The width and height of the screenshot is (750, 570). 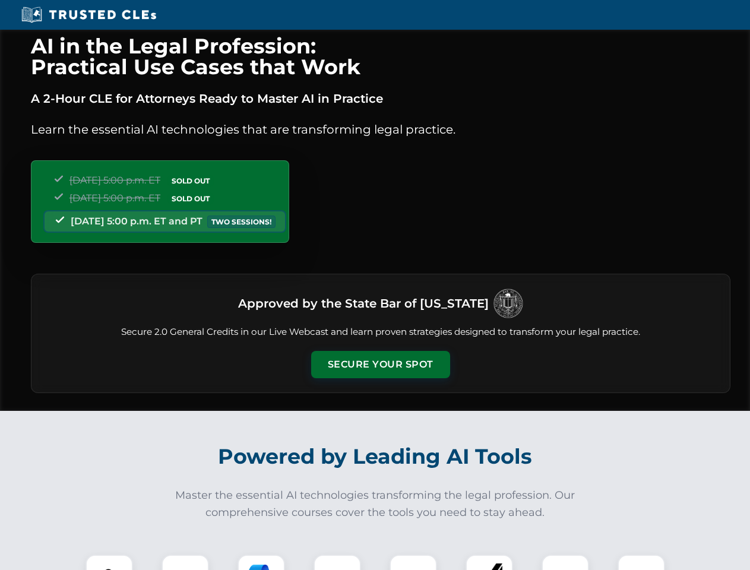 I want to click on img: Logo, so click(x=508, y=303).